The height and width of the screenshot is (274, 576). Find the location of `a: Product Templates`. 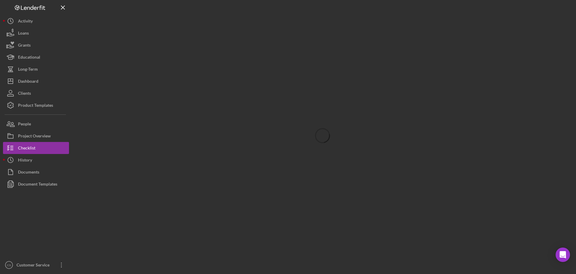

a: Product Templates is located at coordinates (36, 105).